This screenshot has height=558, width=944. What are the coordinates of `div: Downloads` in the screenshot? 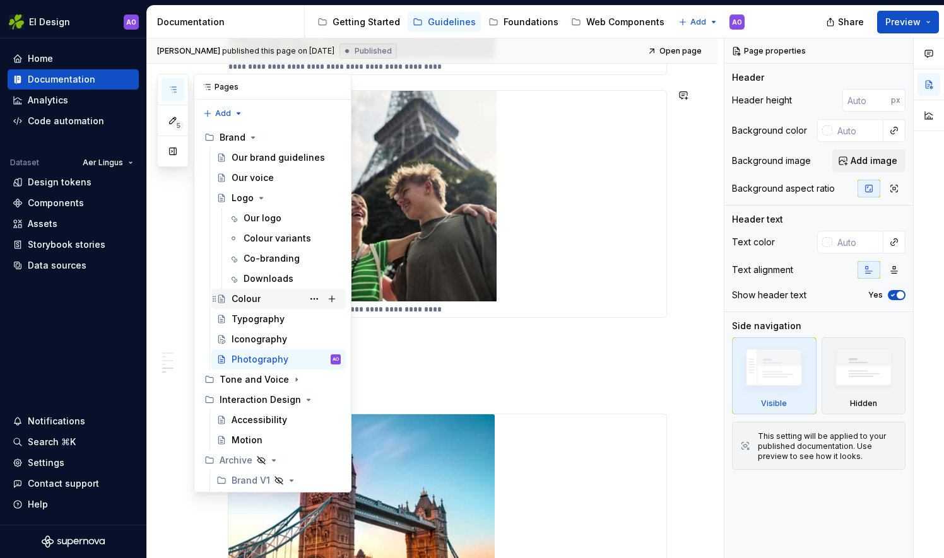 It's located at (268, 279).